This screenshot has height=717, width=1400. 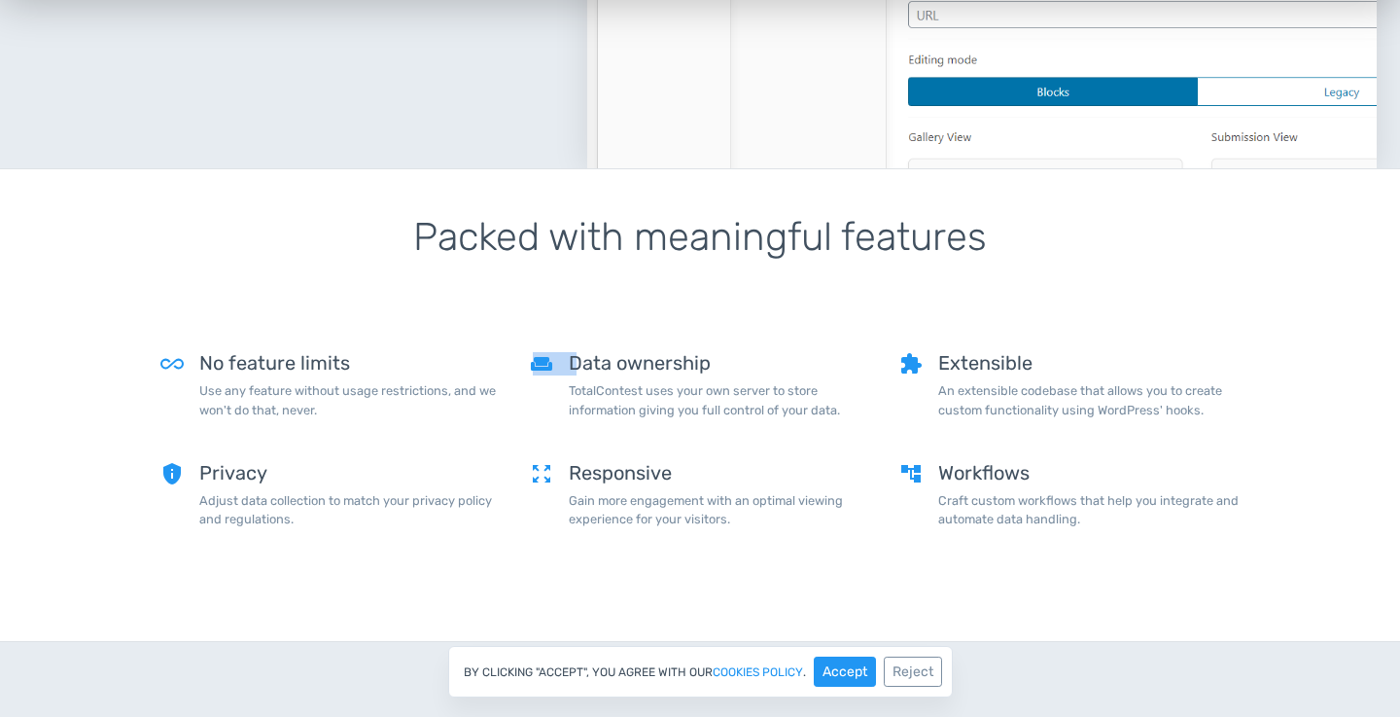 I want to click on span: zoom_out_map, so click(x=542, y=503).